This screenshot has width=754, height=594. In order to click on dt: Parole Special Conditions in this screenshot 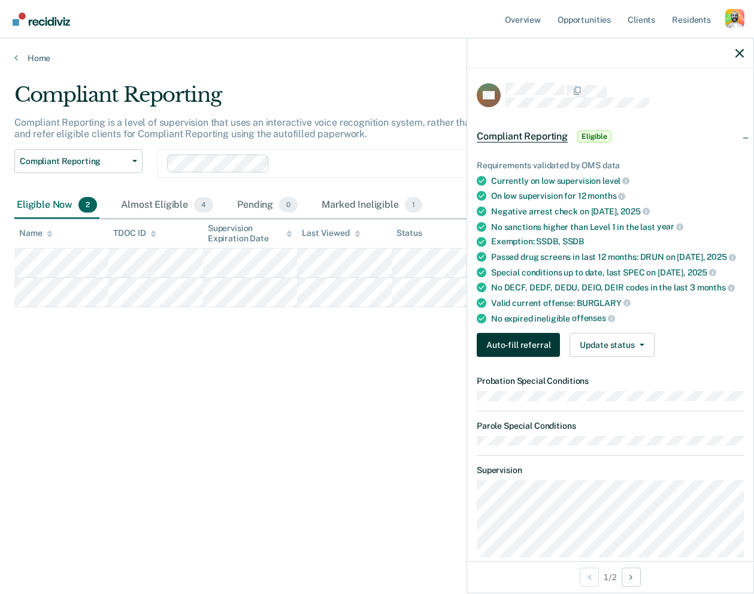, I will do `click(611, 426)`.